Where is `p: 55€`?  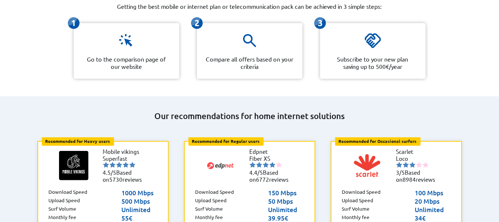
p: 55€ is located at coordinates (139, 218).